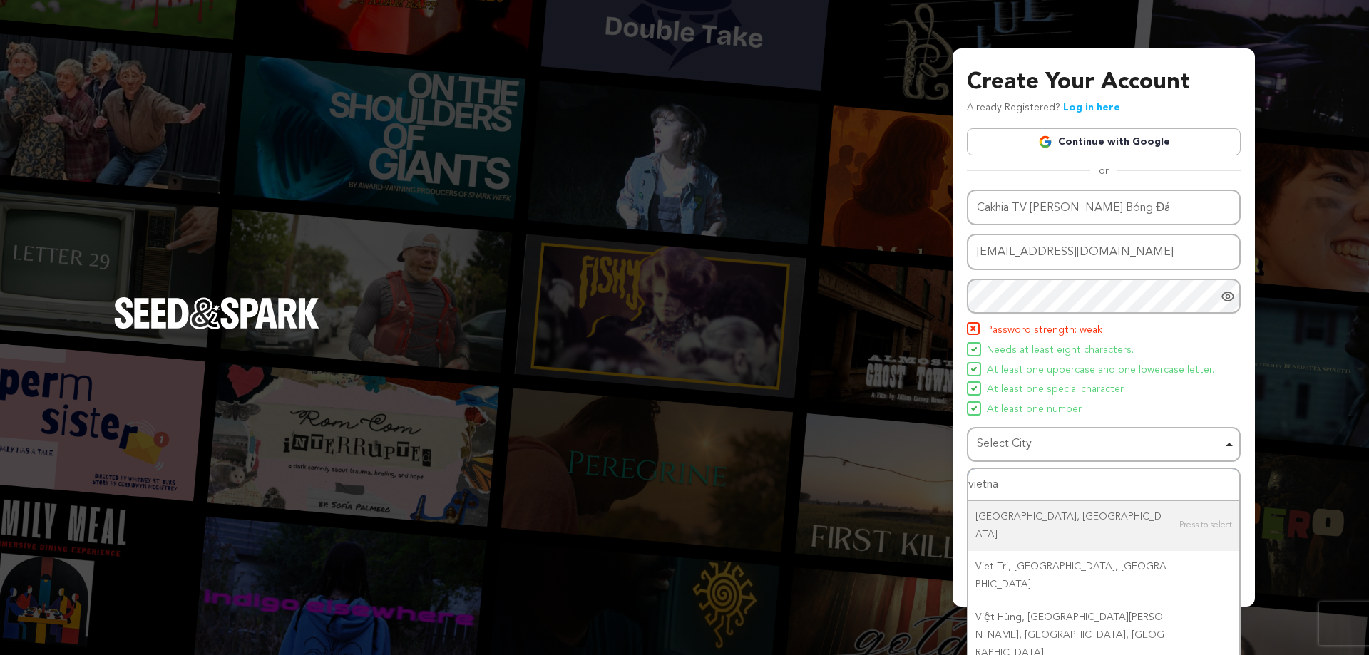 This screenshot has height=655, width=1369. What do you see at coordinates (1035, 410) in the screenshot?
I see `span: At least one number.` at bounding box center [1035, 410].